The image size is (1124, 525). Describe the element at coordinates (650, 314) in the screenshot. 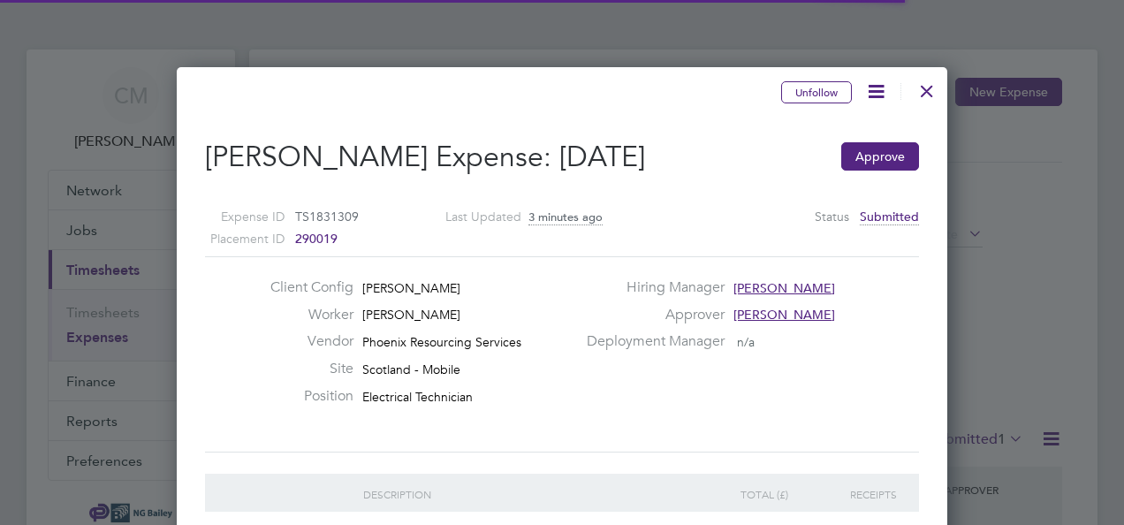

I see `label: Approver` at that location.